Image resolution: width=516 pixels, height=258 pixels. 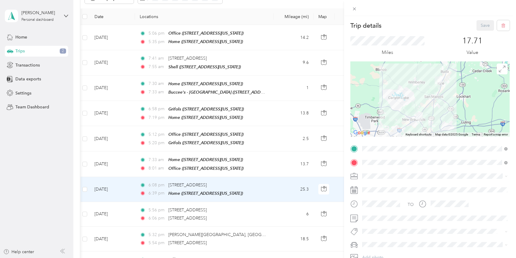 I want to click on p: Miles, so click(x=387, y=52).